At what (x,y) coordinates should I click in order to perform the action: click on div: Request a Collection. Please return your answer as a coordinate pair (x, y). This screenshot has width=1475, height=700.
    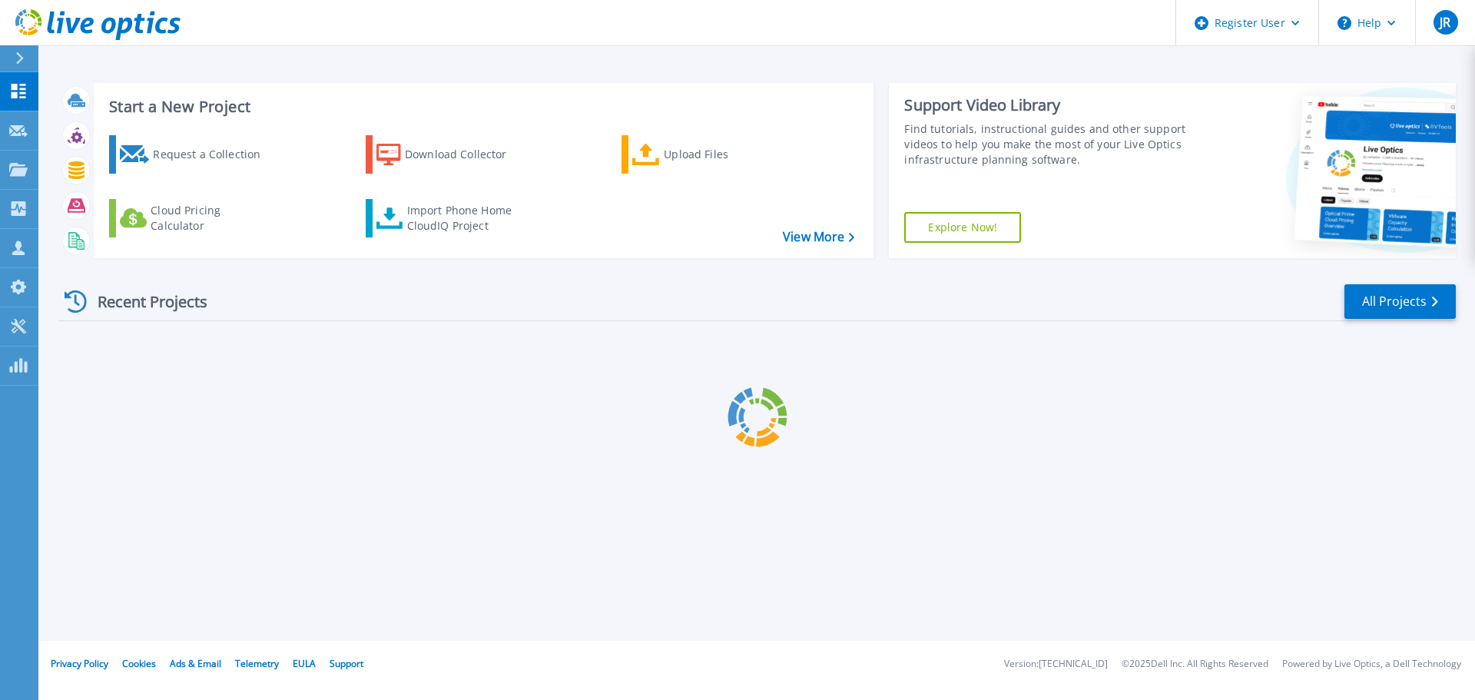
    Looking at the image, I should click on (214, 154).